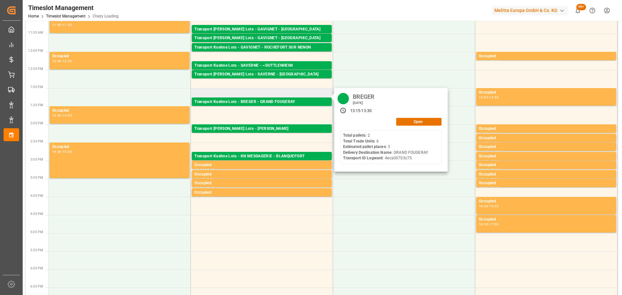 This screenshot has height=295, width=622. Describe the element at coordinates (494, 61) in the screenshot. I see `div: 12:15` at that location.